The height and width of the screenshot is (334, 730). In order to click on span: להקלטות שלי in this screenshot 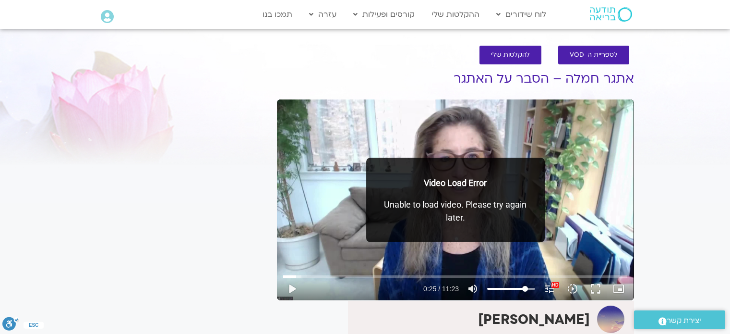, I will do `click(510, 55)`.